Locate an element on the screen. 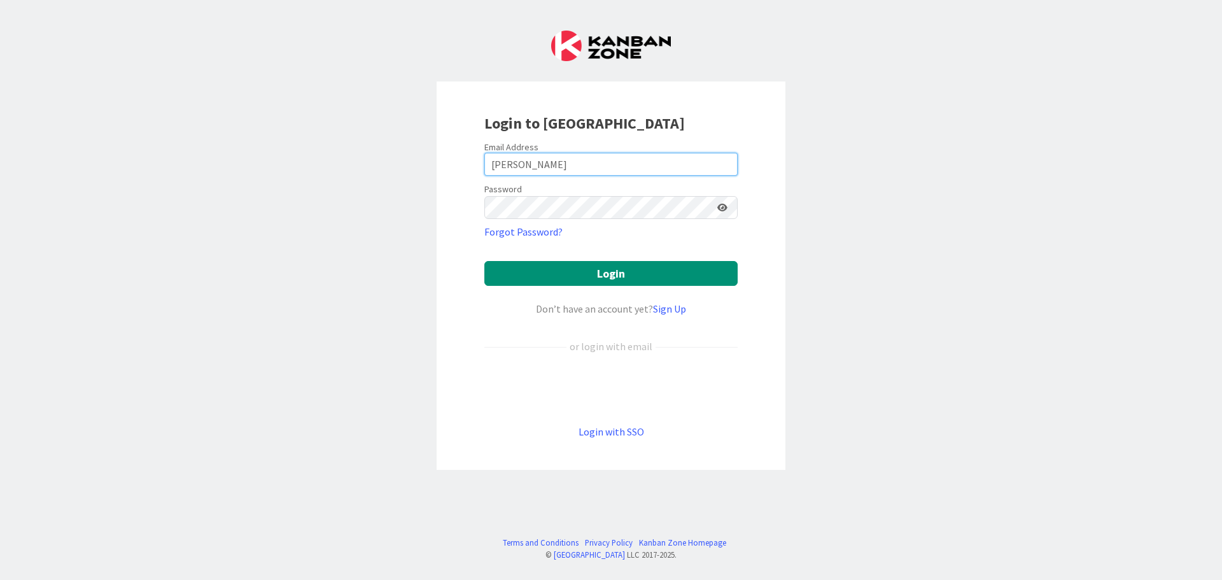 This screenshot has width=1222, height=580. div: © LLC 2017- 2025 . is located at coordinates (611, 554).